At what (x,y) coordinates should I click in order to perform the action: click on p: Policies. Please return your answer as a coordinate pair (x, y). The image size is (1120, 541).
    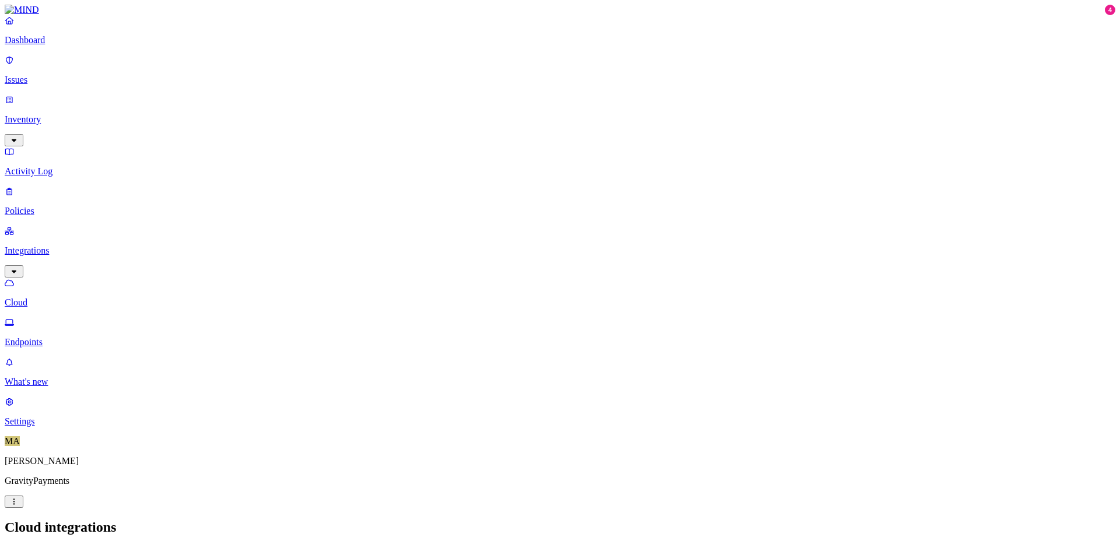
    Looking at the image, I should click on (560, 211).